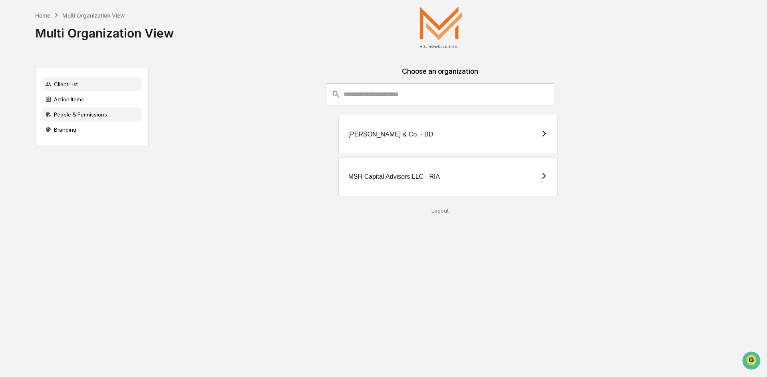  Describe the element at coordinates (440, 94) in the screenshot. I see `div: consultant-dashboard__filter-organizations-search-bar` at that location.